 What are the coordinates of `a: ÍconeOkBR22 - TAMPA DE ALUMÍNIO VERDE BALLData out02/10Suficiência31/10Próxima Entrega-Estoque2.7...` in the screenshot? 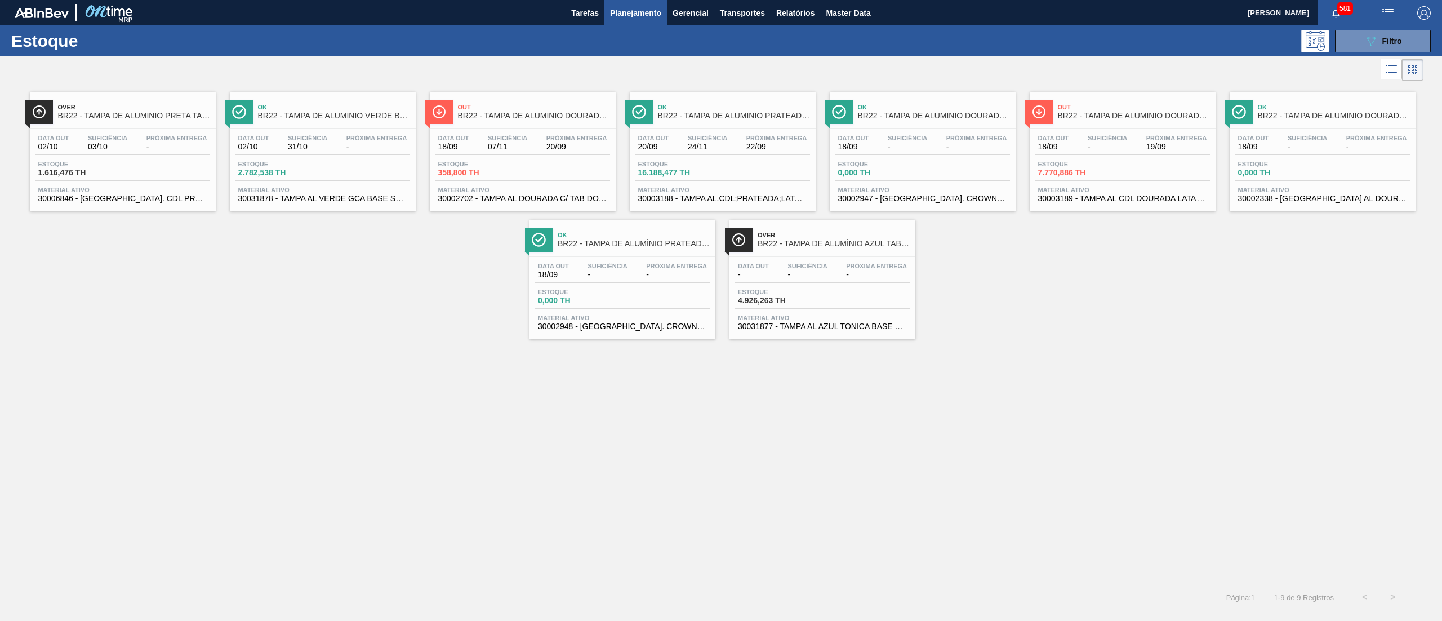 It's located at (321, 147).